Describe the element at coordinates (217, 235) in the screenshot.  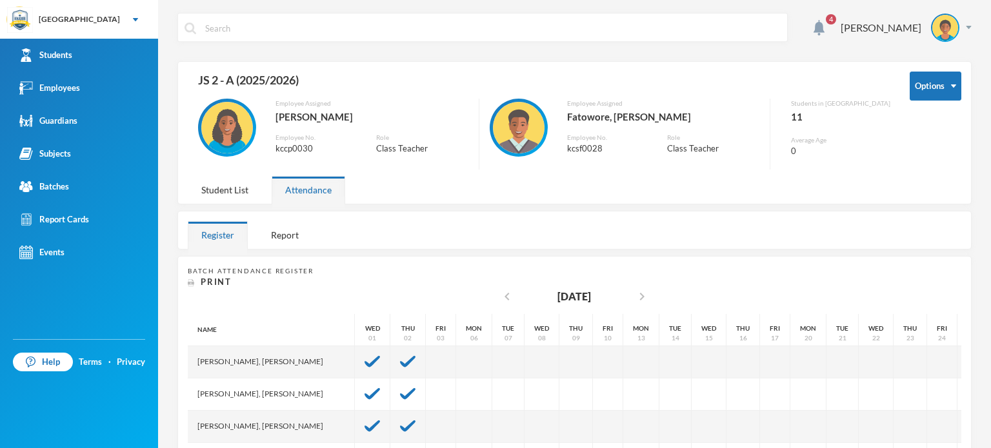
I see `div: Register` at that location.